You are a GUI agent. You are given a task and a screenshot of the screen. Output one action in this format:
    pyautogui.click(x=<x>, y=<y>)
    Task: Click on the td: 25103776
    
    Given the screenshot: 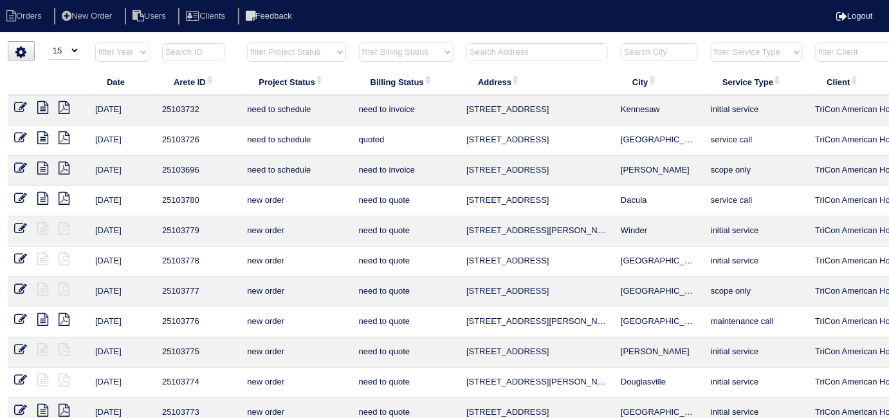 What is the action you would take?
    pyautogui.click(x=198, y=322)
    